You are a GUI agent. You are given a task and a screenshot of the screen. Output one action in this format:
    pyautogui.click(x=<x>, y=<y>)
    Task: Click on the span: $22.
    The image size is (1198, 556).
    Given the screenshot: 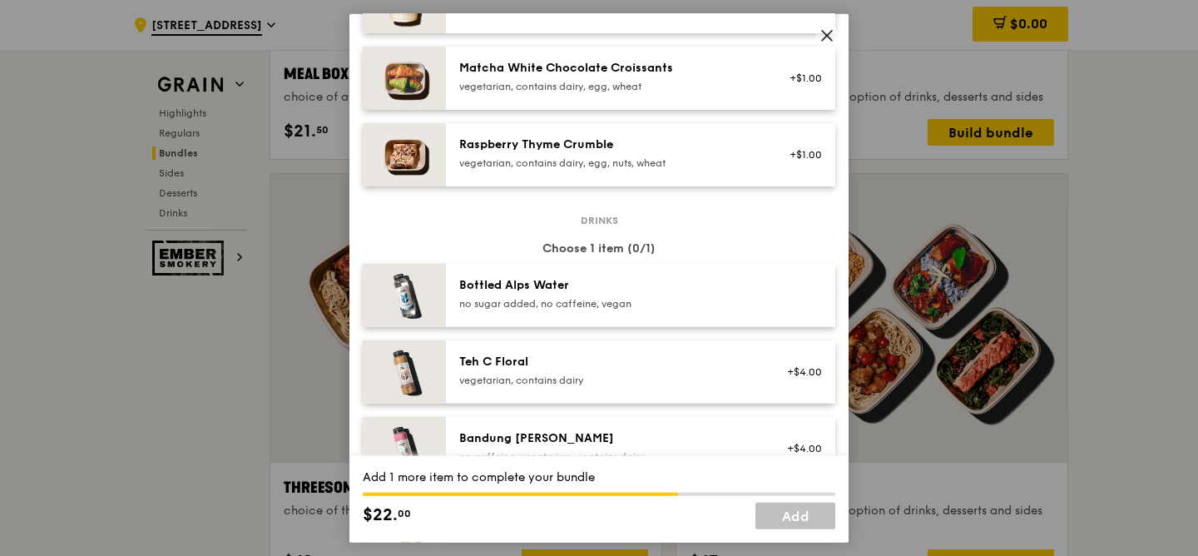 What is the action you would take?
    pyautogui.click(x=380, y=514)
    